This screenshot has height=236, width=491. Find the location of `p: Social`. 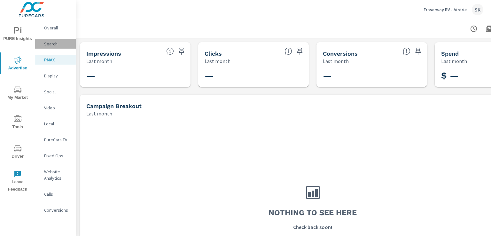

p: Social is located at coordinates (57, 92).